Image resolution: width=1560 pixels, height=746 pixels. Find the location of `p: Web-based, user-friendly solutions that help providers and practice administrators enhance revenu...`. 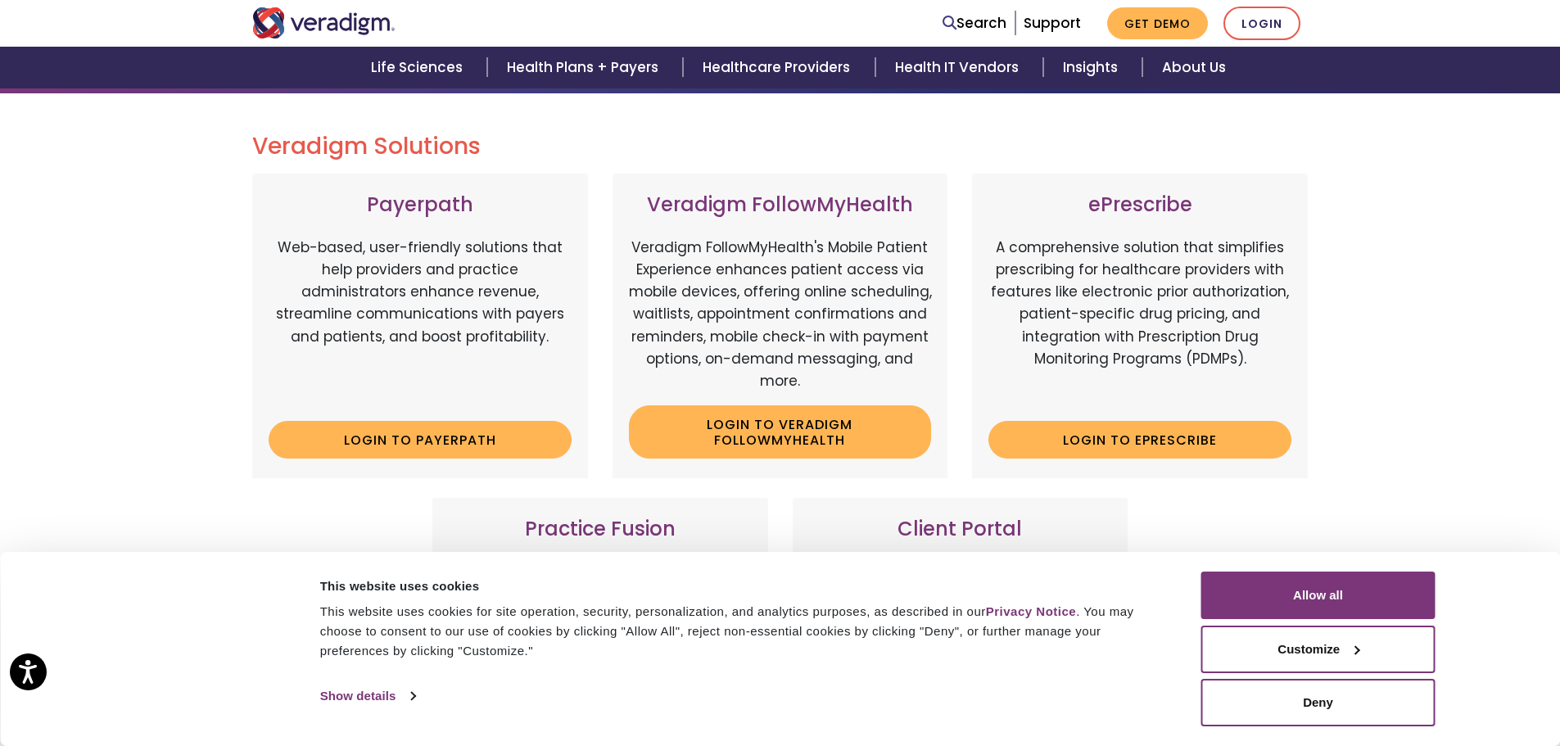

p: Web-based, user-friendly solutions that help providers and practice administrators enhance revenu... is located at coordinates (420, 323).